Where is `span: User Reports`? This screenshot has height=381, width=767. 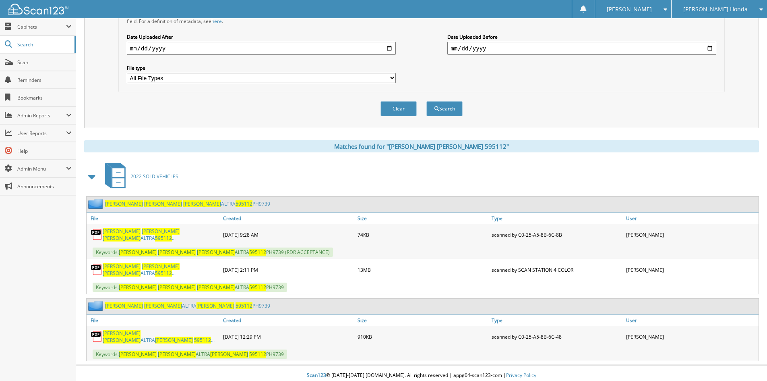 span: User Reports is located at coordinates (41, 133).